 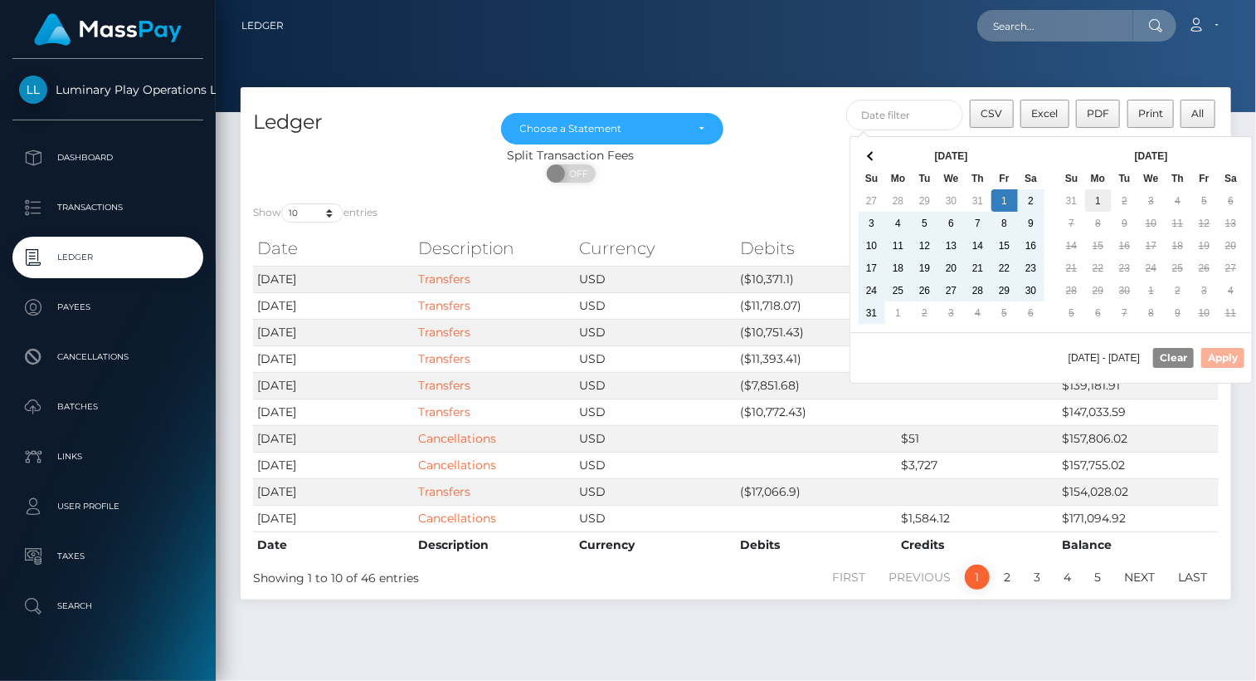 I want to click on th: Credits, so click(x=978, y=544).